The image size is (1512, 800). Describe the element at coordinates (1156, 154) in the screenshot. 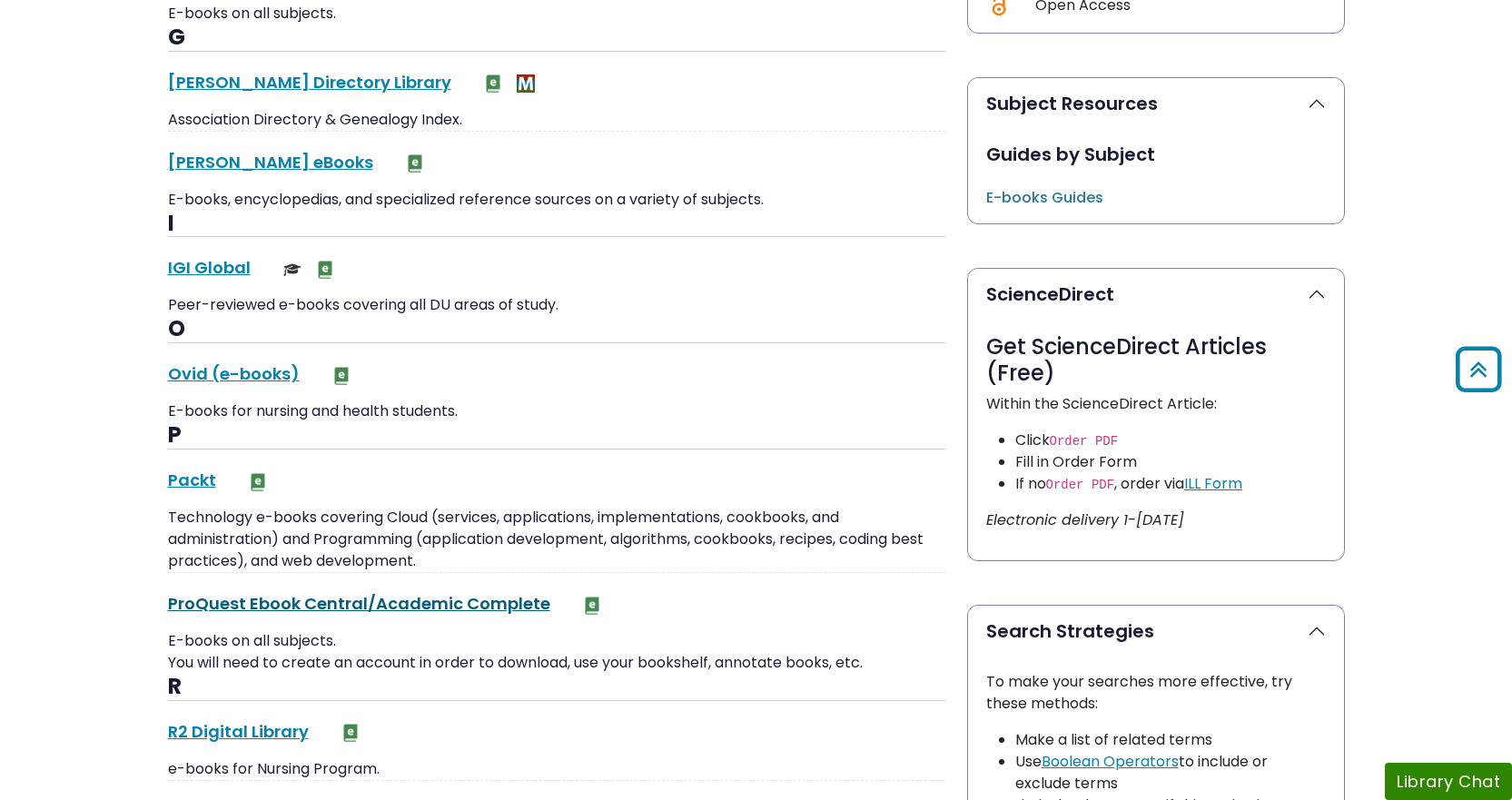

I see `h2: Guides by Subject` at that location.